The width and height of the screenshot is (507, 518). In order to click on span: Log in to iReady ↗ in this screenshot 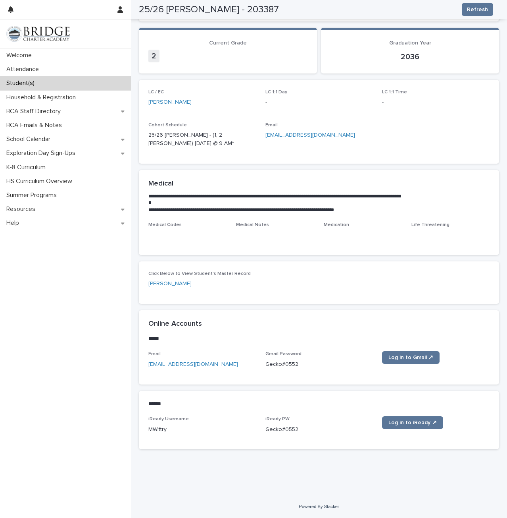, I will do `click(413, 422)`.